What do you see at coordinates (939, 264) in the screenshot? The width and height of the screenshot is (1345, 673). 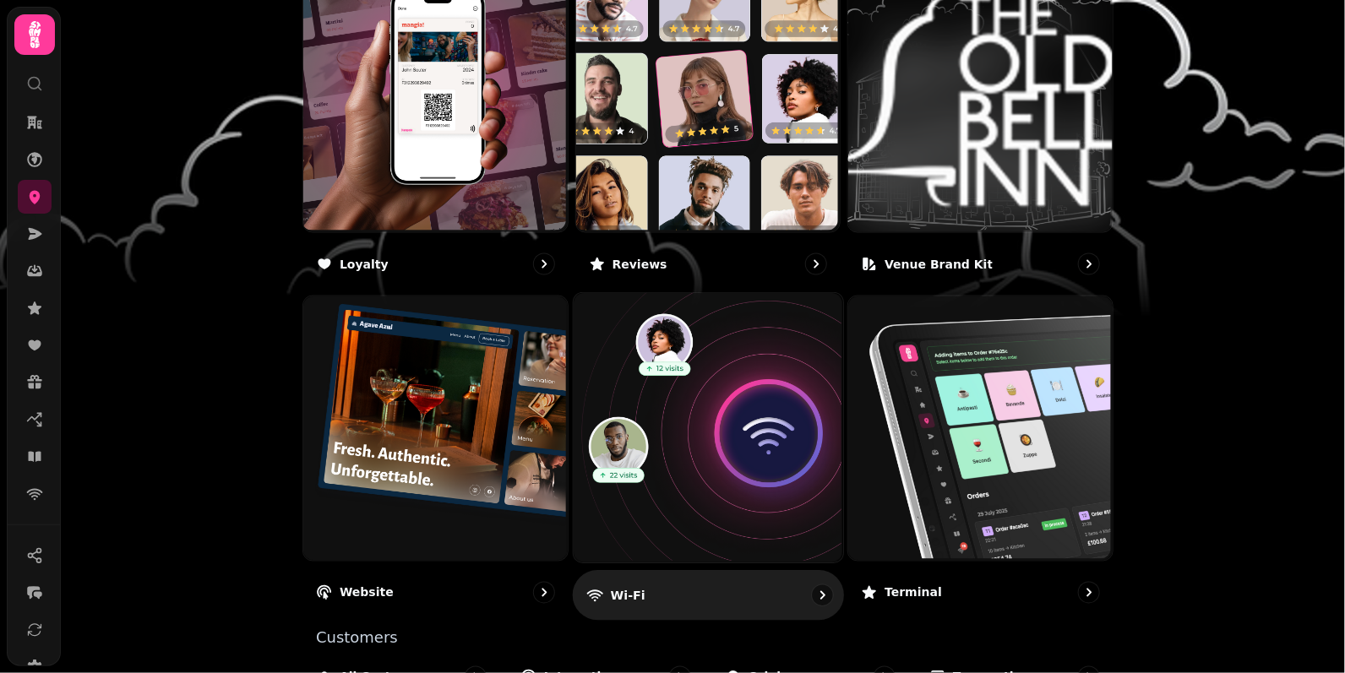 I see `p: Venue brand kit` at bounding box center [939, 264].